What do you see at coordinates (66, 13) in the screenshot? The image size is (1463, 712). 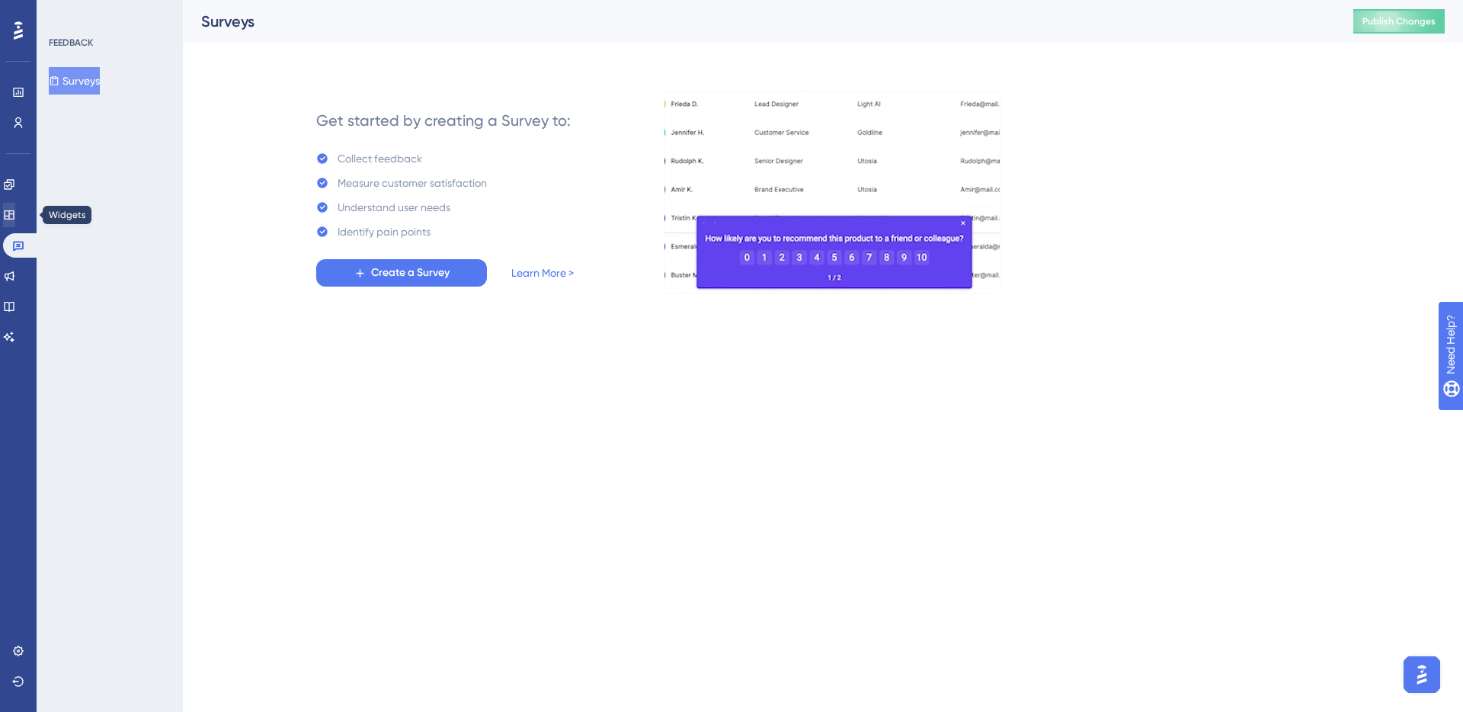 I see `span: Need Help?` at bounding box center [66, 13].